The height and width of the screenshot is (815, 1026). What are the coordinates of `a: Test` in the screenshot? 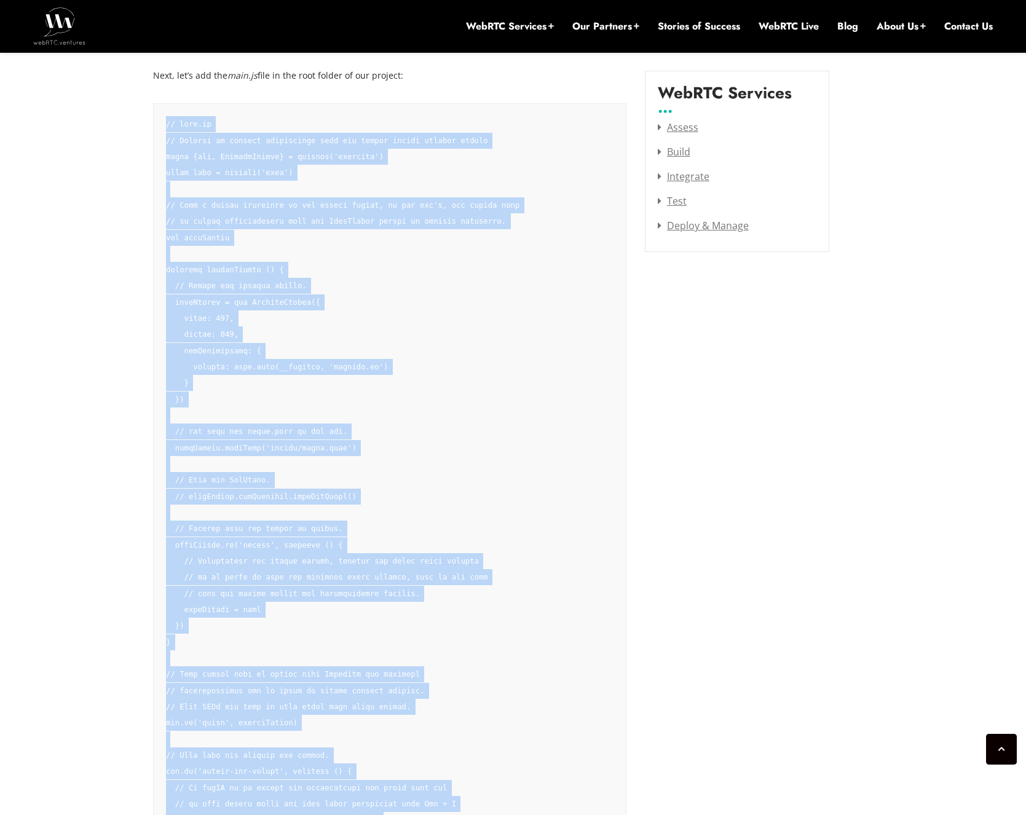 It's located at (672, 201).